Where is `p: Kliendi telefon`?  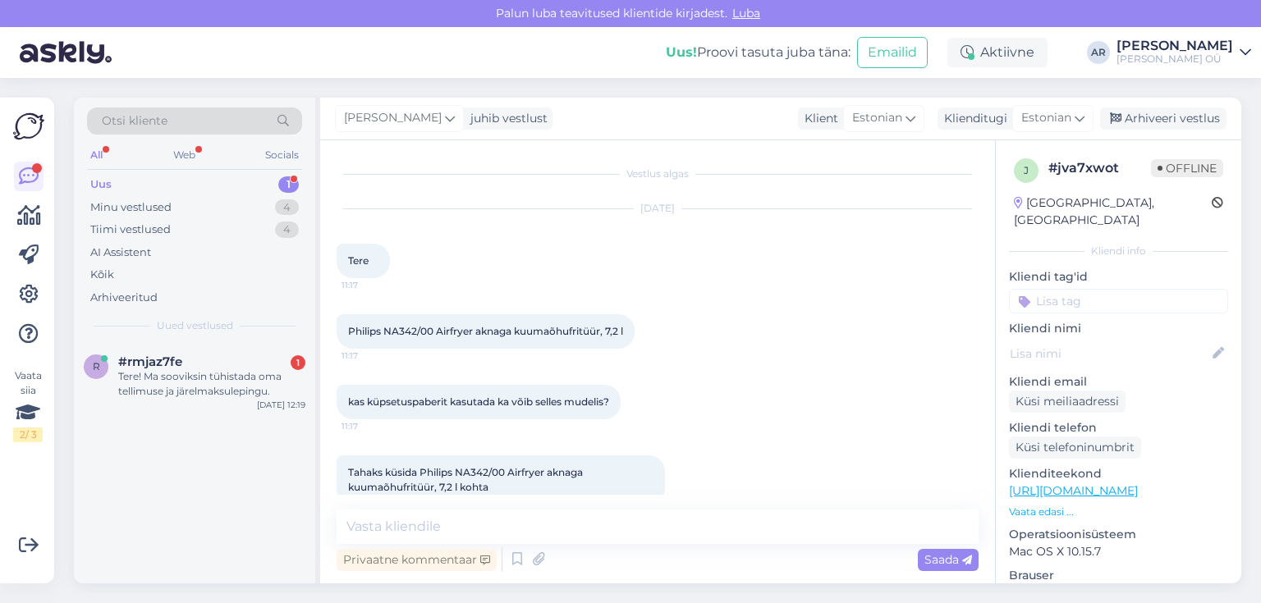
p: Kliendi telefon is located at coordinates (1118, 428).